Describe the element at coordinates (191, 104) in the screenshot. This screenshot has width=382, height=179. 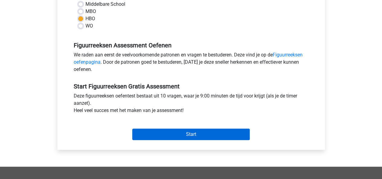
I see `div: Deze figuurreeksen oefentest bestaat uit 10 vragen, waar je 9:00 minuten de tijd voor krijgt (als...` at that location.